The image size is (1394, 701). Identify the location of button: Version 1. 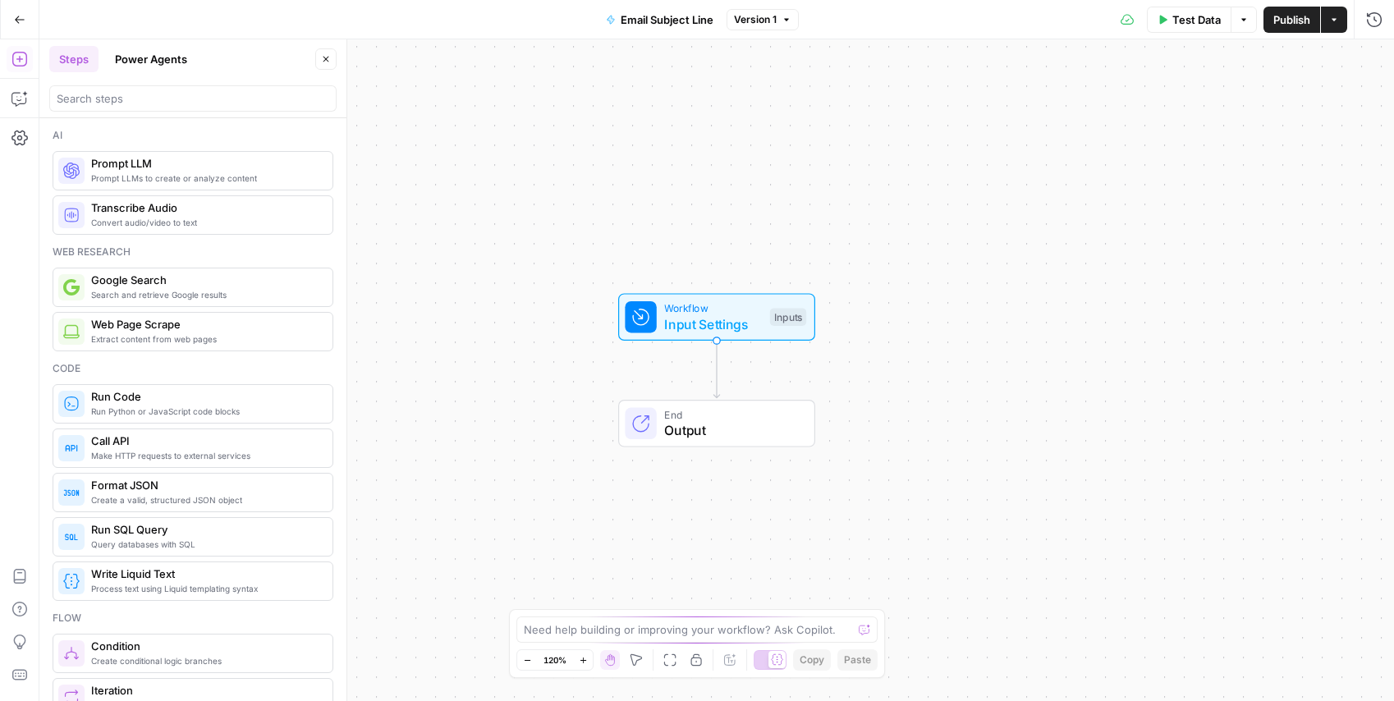
(763, 20).